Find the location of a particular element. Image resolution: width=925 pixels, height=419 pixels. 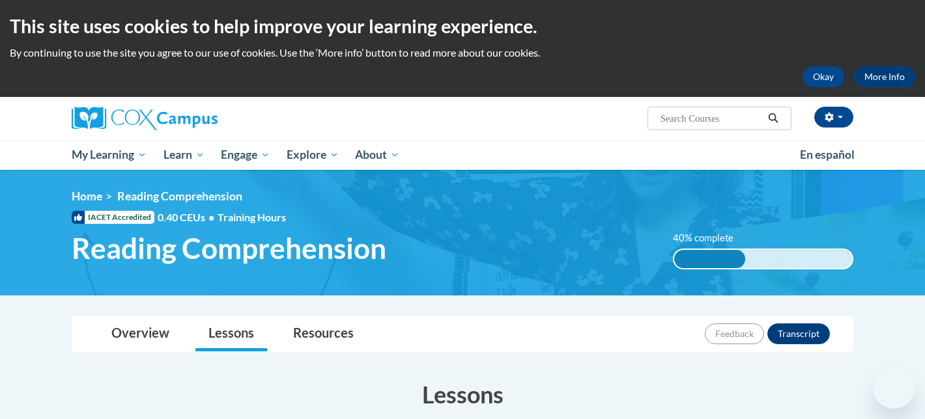

a: En español is located at coordinates (827, 155).